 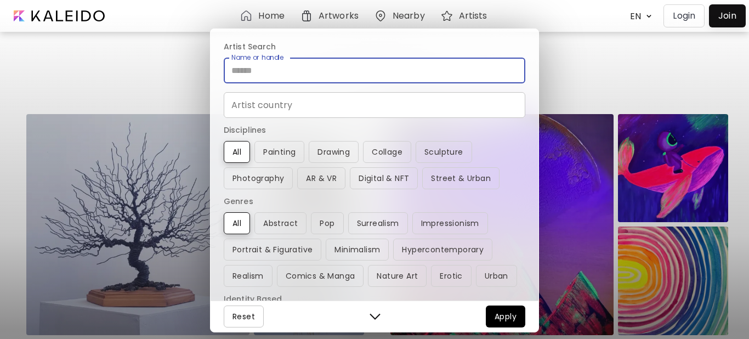 What do you see at coordinates (451, 276) in the screenshot?
I see `span: Erotic` at bounding box center [451, 276].